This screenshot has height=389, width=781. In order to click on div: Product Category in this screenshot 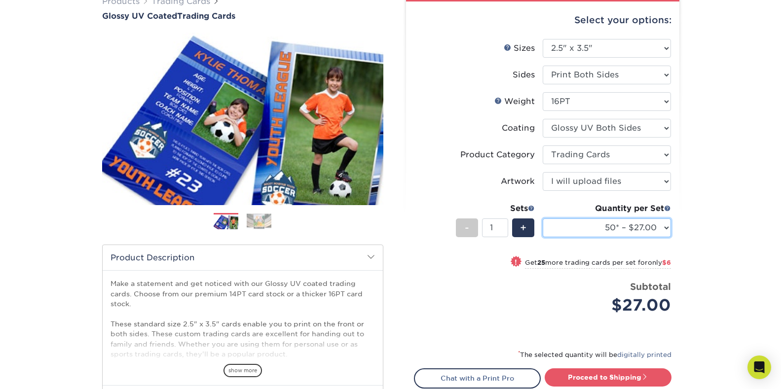, I will do `click(497, 155)`.